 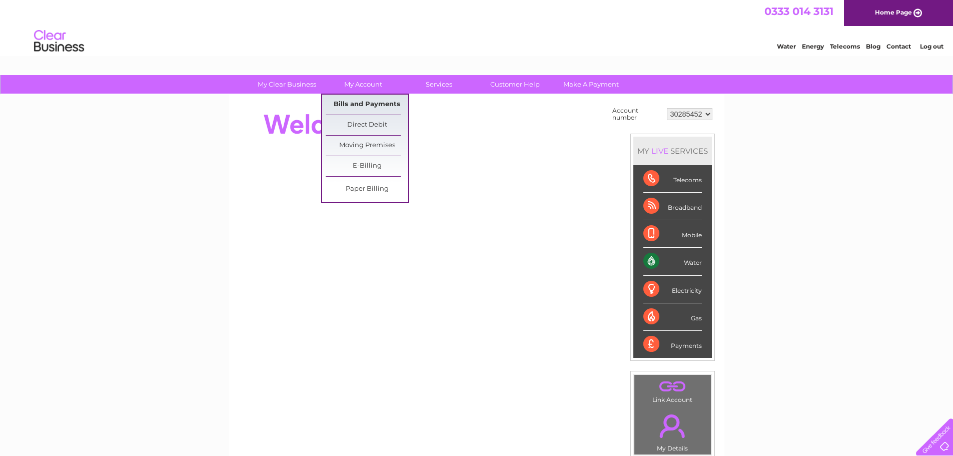 I want to click on div: Telecoms, so click(x=672, y=179).